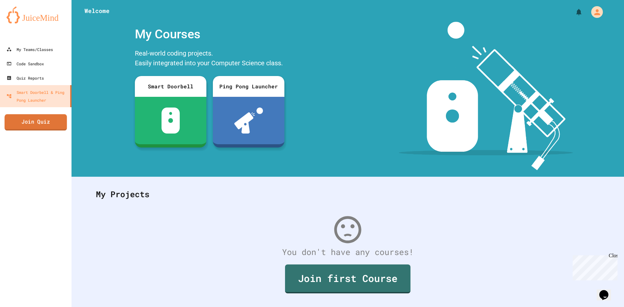 This screenshot has height=307, width=624. What do you see at coordinates (30, 49) in the screenshot?
I see `div: My Teams/Classes` at bounding box center [30, 49].